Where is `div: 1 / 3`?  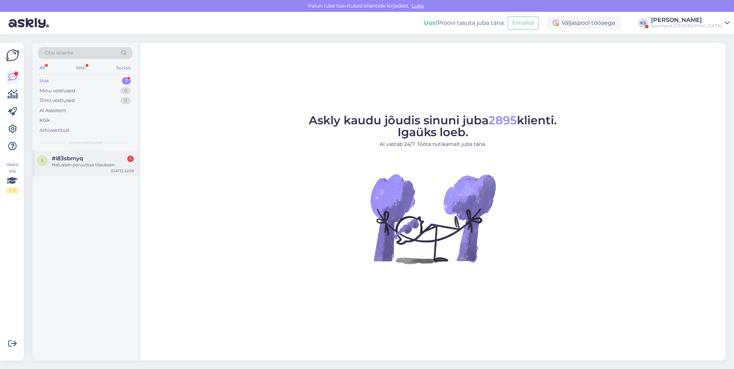
div: 1 / 3 is located at coordinates (12, 191).